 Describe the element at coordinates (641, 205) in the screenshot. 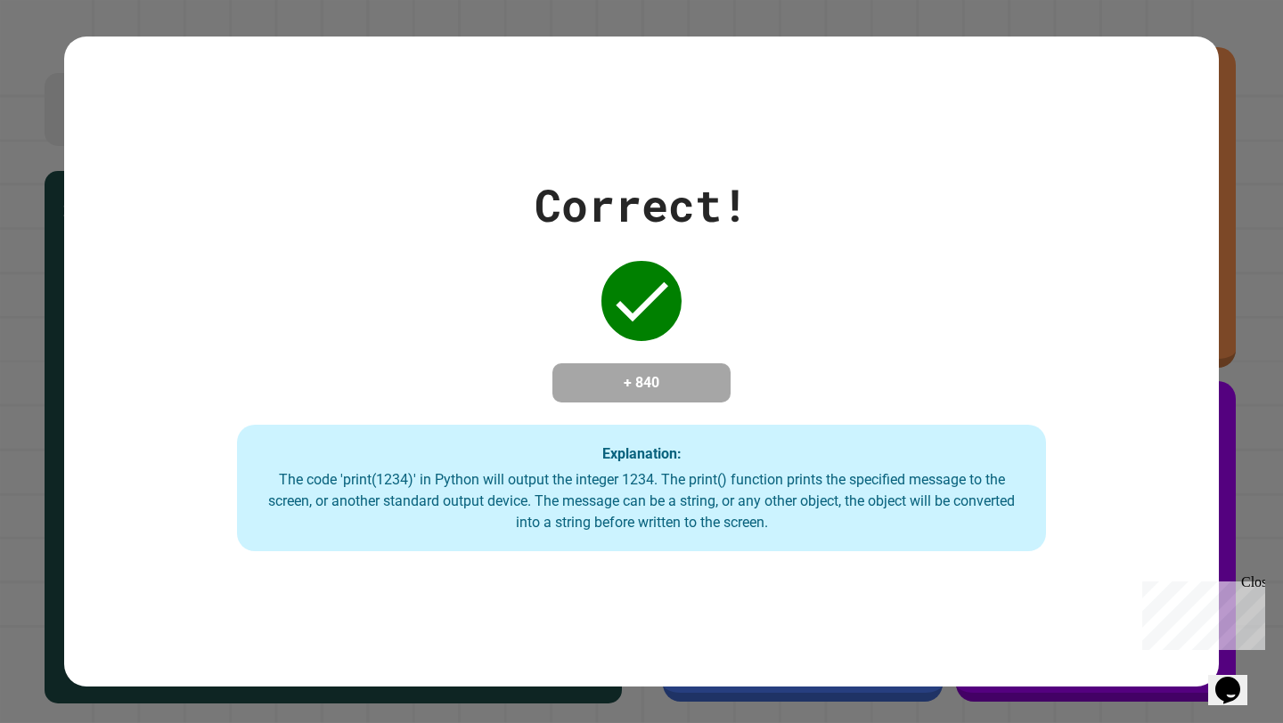

I see `div: Correct!` at that location.